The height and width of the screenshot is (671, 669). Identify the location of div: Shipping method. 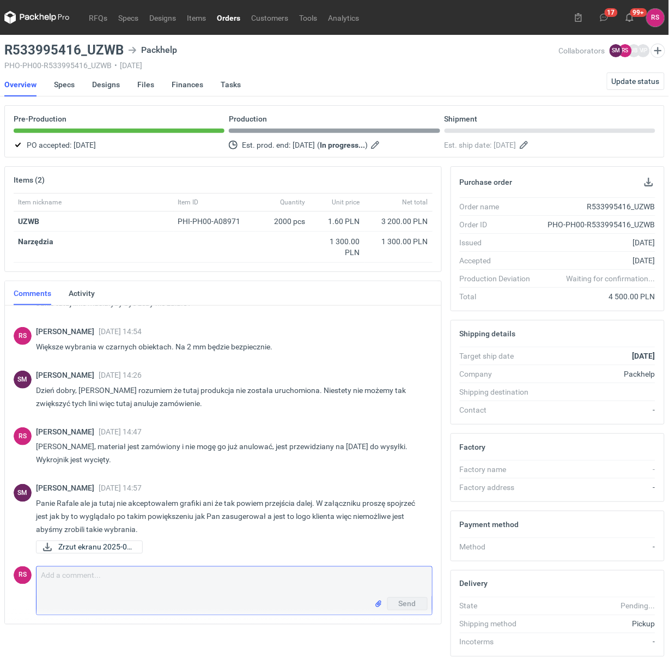
(499, 624).